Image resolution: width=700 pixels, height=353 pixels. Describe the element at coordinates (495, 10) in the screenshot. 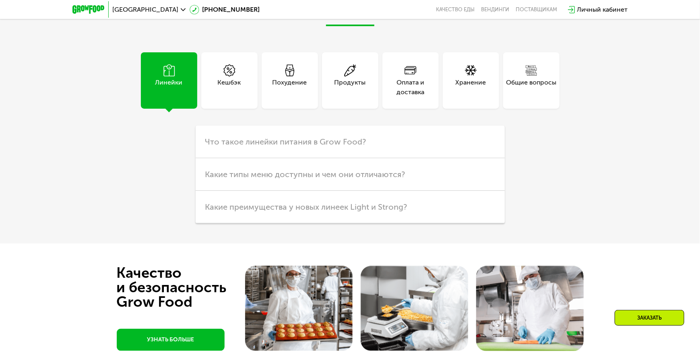

I see `a: Вендинги` at that location.